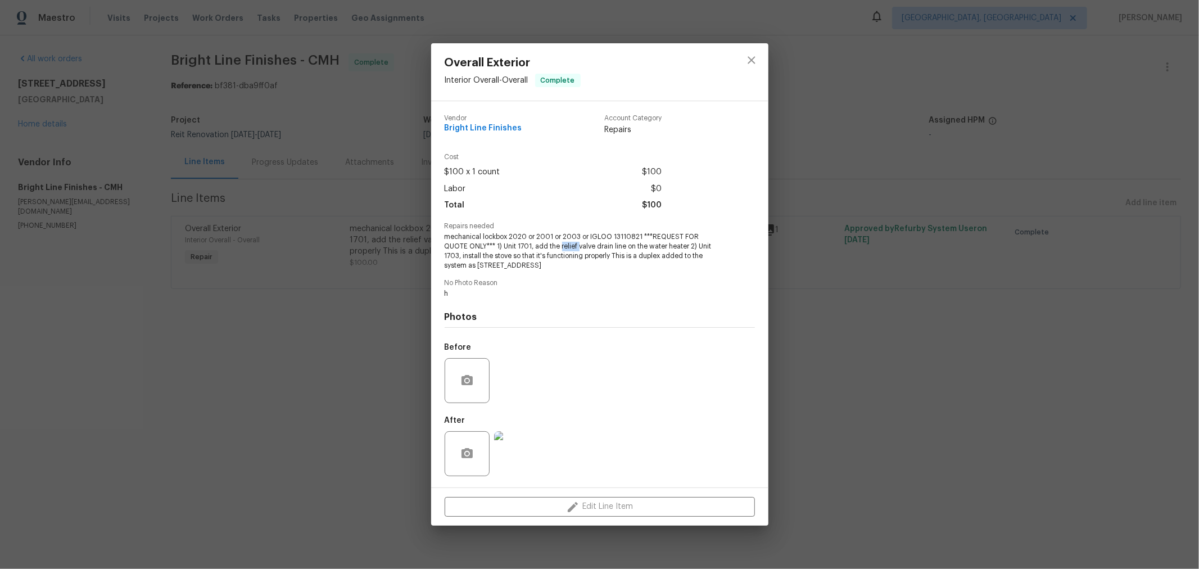  Describe the element at coordinates (455, 420) in the screenshot. I see `h5: After` at that location.